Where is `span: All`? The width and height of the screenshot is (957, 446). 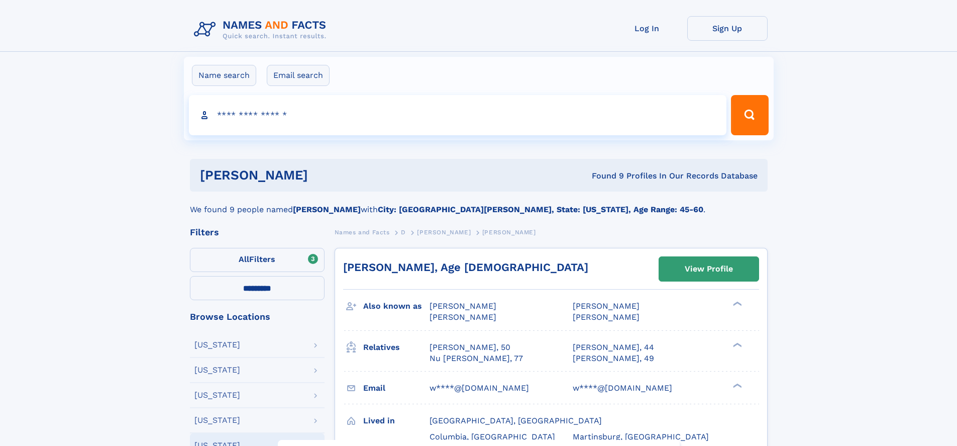 span: All is located at coordinates (244, 259).